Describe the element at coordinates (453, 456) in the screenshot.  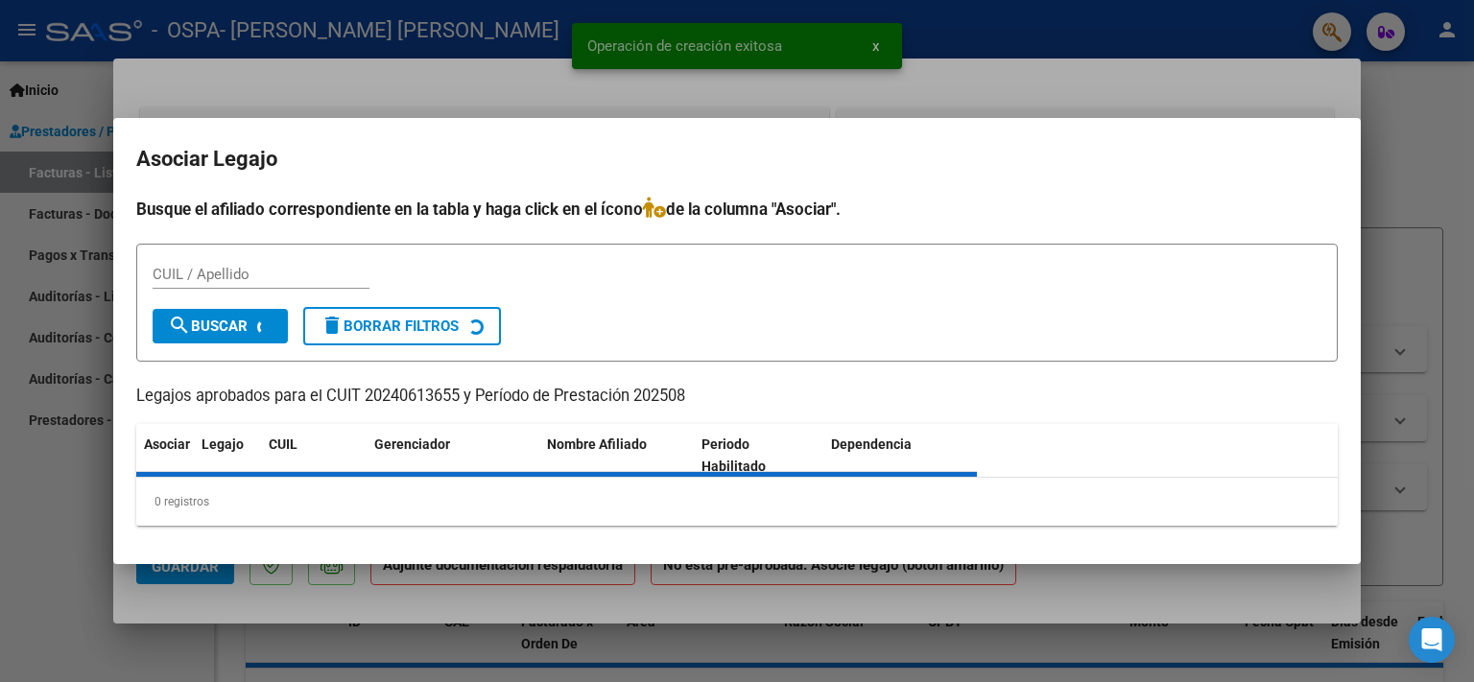
I see `datatable-header-cell: Gerenciador` at that location.